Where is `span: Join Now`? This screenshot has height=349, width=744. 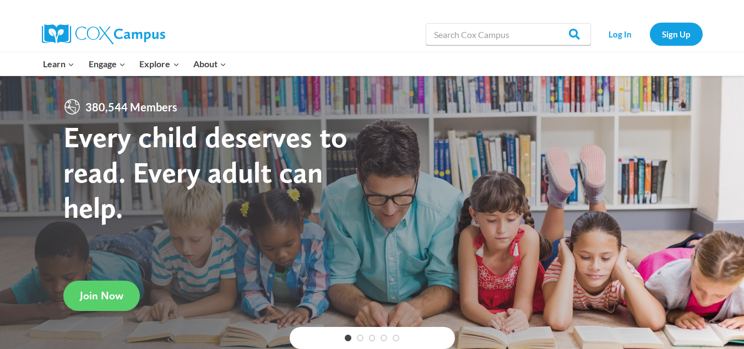 span: Join Now is located at coordinates (101, 295).